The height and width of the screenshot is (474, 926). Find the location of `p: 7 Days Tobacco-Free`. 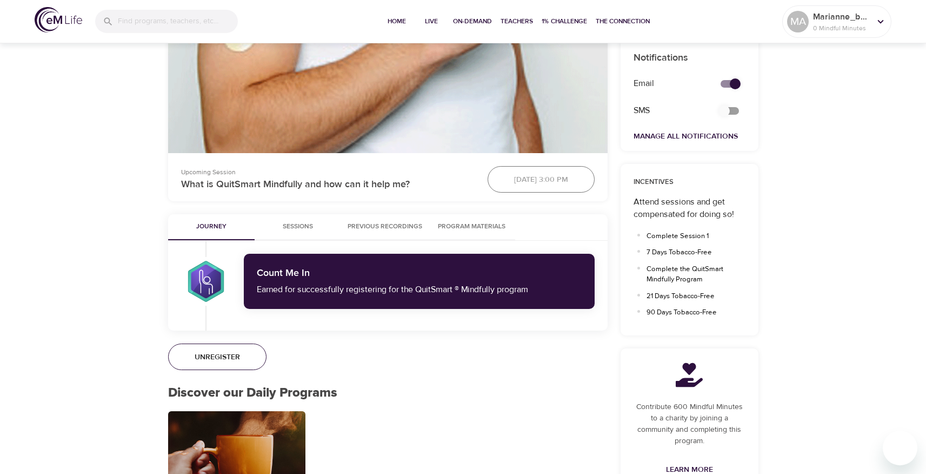

p: 7 Days Tobacco-Free is located at coordinates (689, 252).